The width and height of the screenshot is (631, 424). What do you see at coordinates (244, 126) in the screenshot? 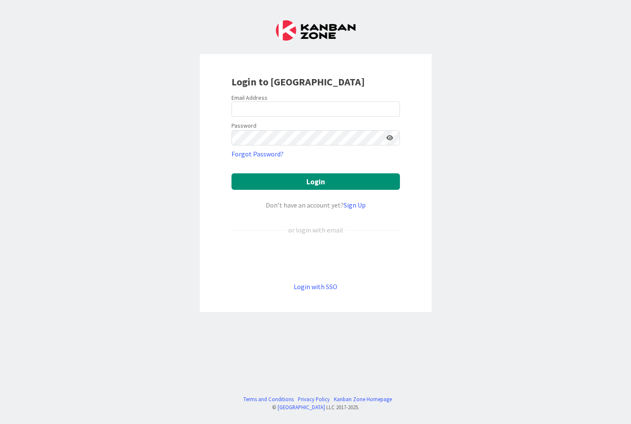
I see `label: Password` at bounding box center [244, 126].